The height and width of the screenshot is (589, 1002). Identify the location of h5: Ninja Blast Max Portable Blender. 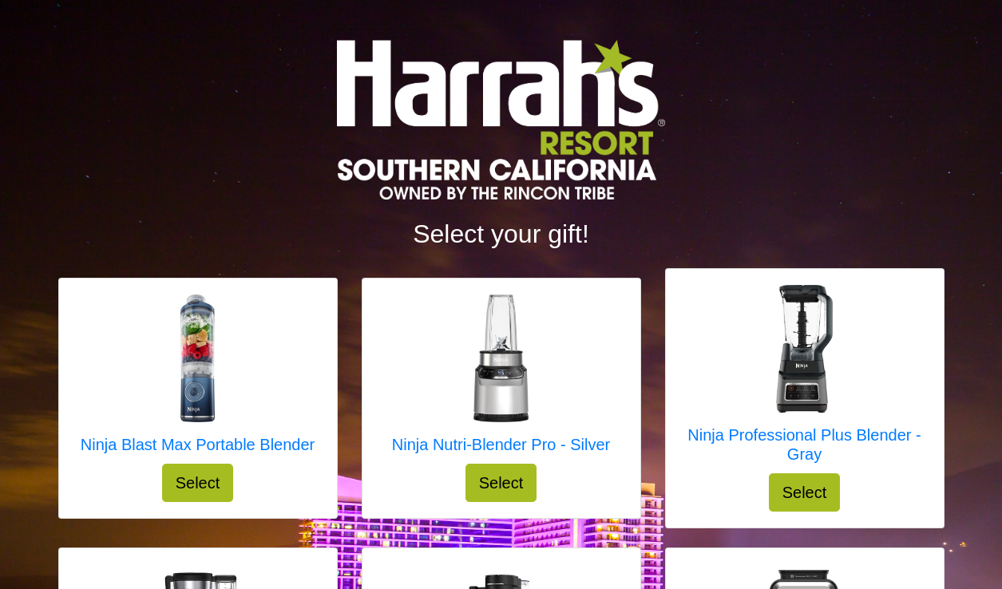
(197, 445).